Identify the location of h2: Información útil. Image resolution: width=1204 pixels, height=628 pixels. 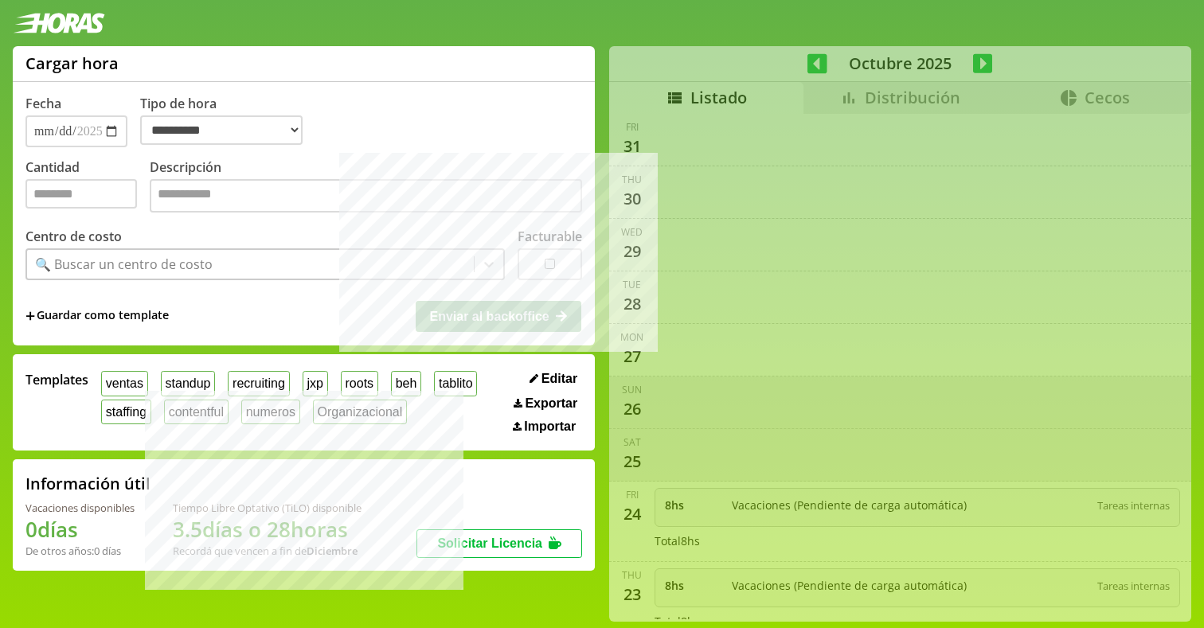
(88, 483).